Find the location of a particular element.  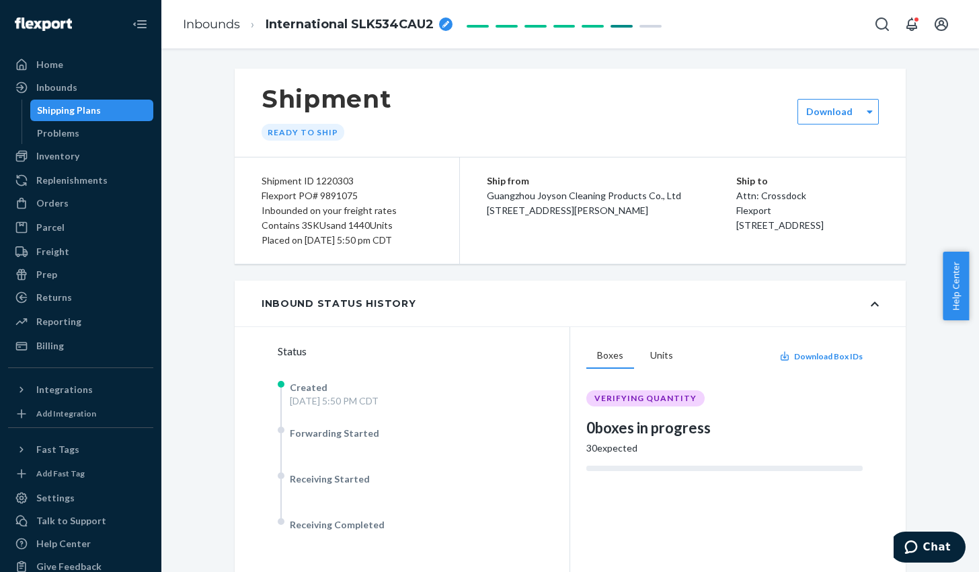

a: Home is located at coordinates (81, 65).